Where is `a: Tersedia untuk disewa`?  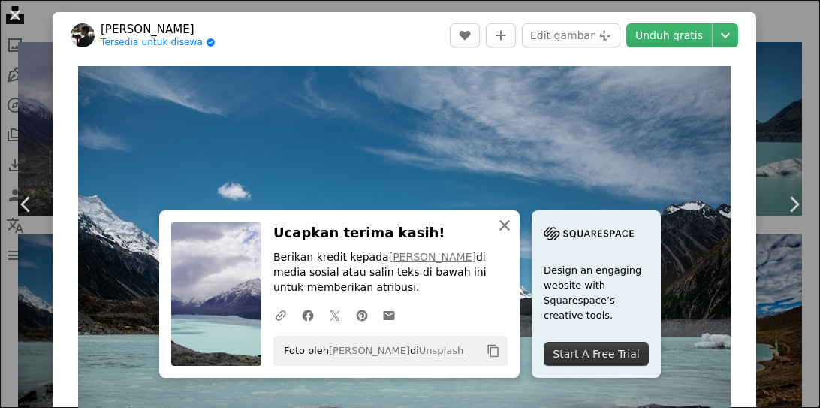 a: Tersedia untuk disewa is located at coordinates (158, 43).